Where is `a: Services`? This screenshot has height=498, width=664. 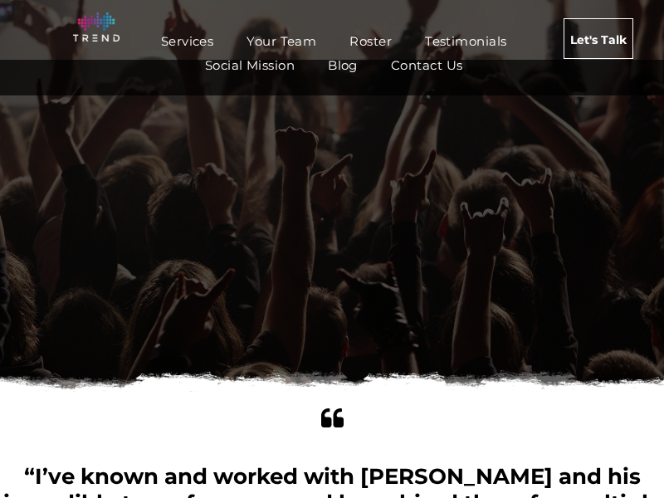 a: Services is located at coordinates (188, 41).